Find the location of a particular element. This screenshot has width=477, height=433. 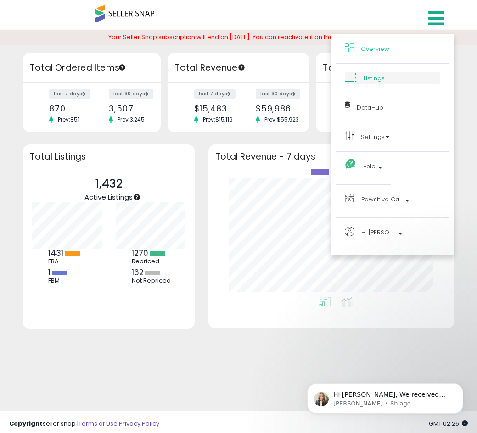

b: 1270 is located at coordinates (140, 253).